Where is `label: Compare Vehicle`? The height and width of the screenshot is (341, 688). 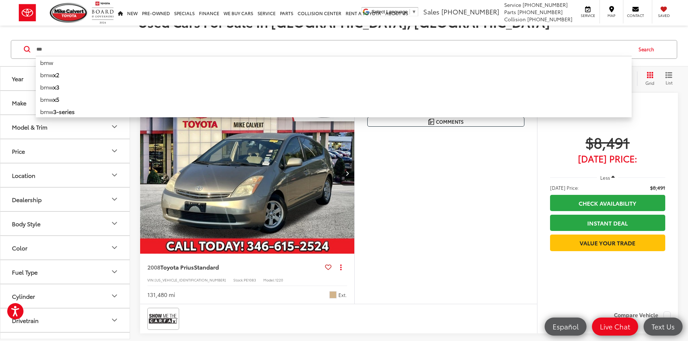
label: Compare Vehicle is located at coordinates (642, 315).